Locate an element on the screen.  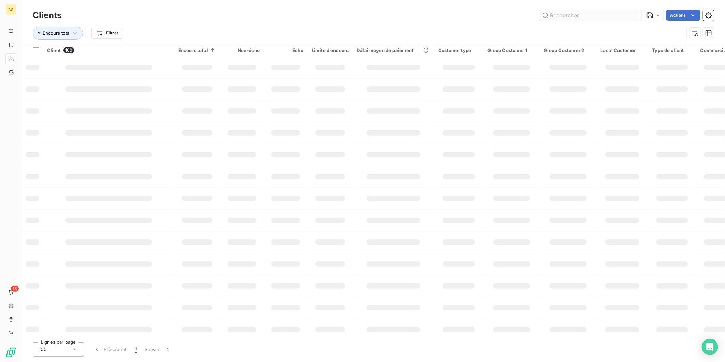
div: Group Customer 2 is located at coordinates (568, 50).